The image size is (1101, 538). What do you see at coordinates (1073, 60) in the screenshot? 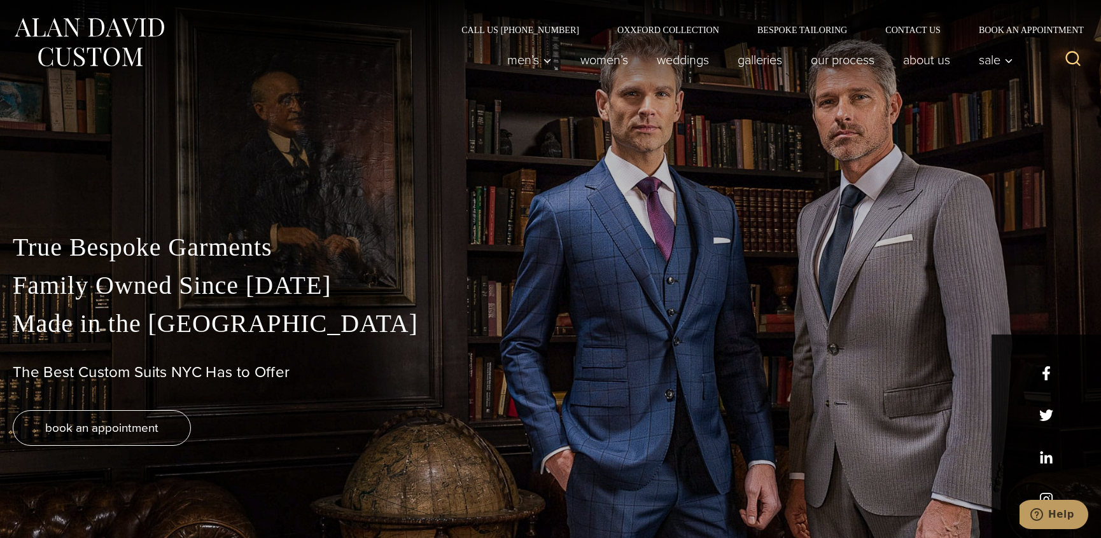
I see `button: View Search Form` at bounding box center [1073, 60].